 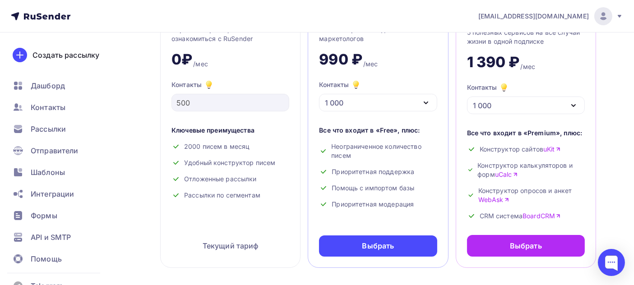 I want to click on div: Создать рассылку, so click(x=66, y=55).